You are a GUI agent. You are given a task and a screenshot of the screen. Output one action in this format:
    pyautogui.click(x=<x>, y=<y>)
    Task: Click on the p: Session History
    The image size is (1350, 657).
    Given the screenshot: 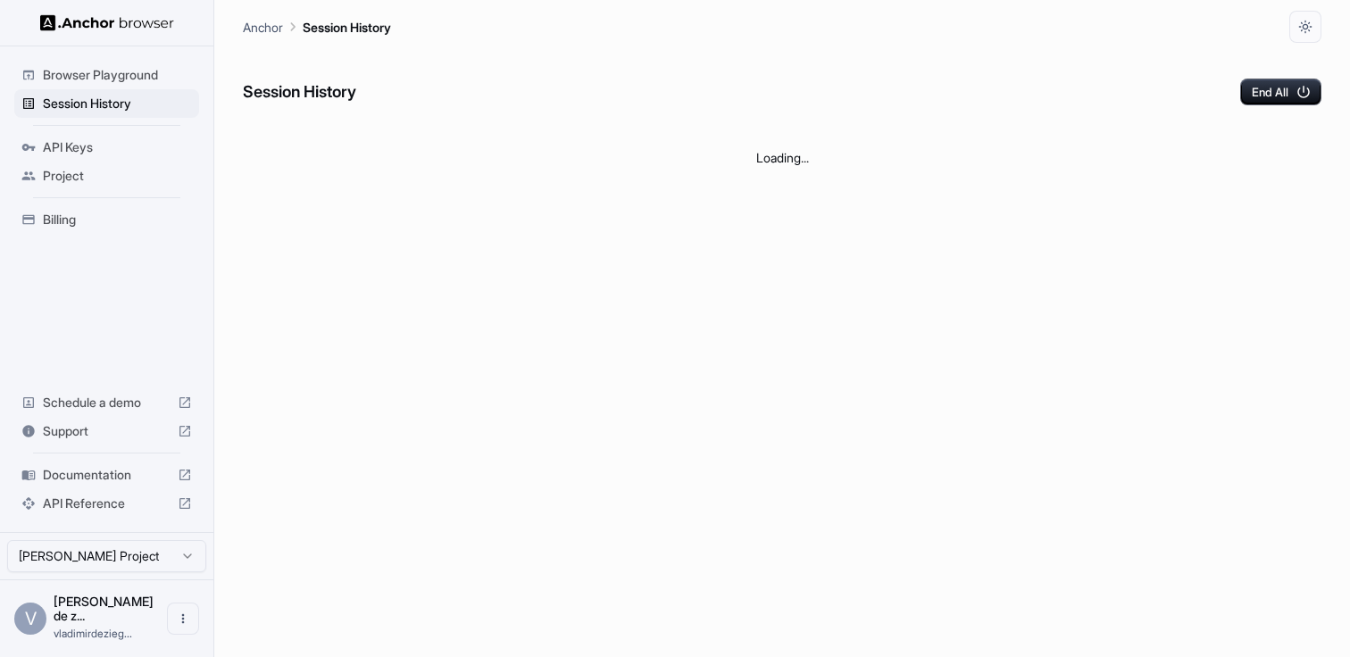 What is the action you would take?
    pyautogui.click(x=347, y=27)
    